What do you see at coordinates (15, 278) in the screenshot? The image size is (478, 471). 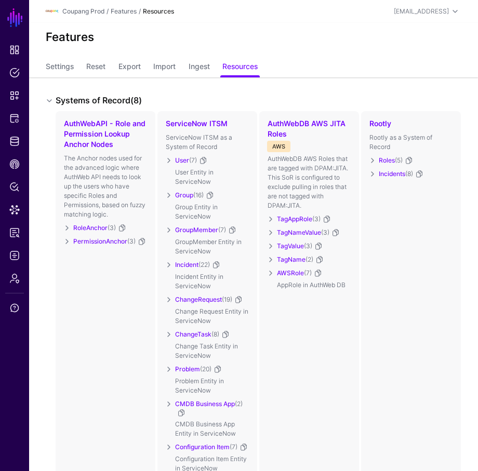 I see `span: Admin` at bounding box center [15, 278].